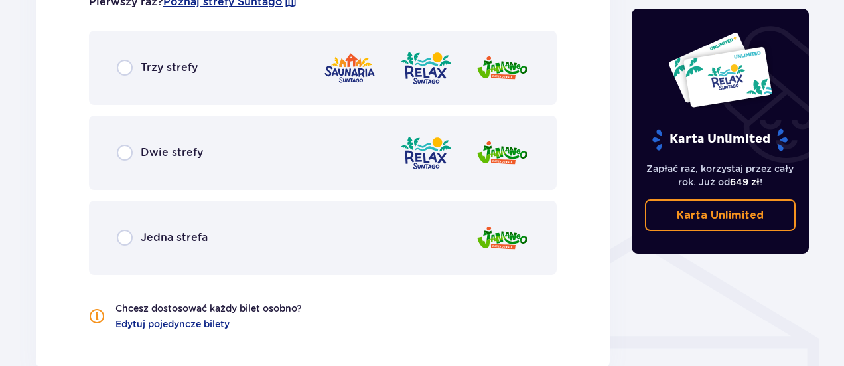  I want to click on img: Saunaria, so click(350, 68).